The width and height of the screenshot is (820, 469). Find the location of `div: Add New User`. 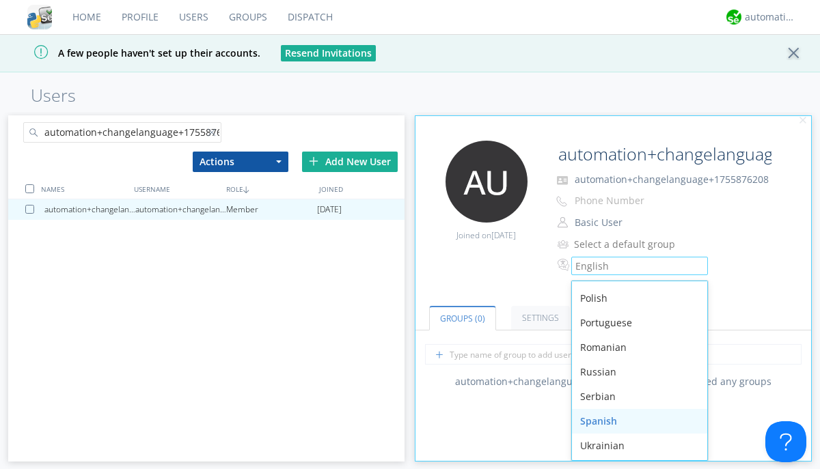

div: Add New User is located at coordinates (350, 162).